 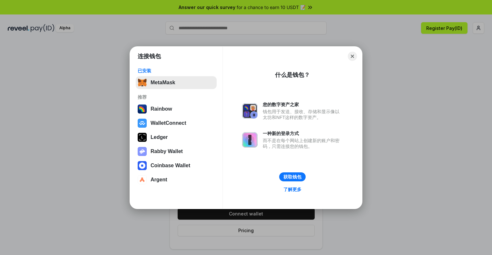 I want to click on div: 什么是钱包？, so click(x=292, y=75).